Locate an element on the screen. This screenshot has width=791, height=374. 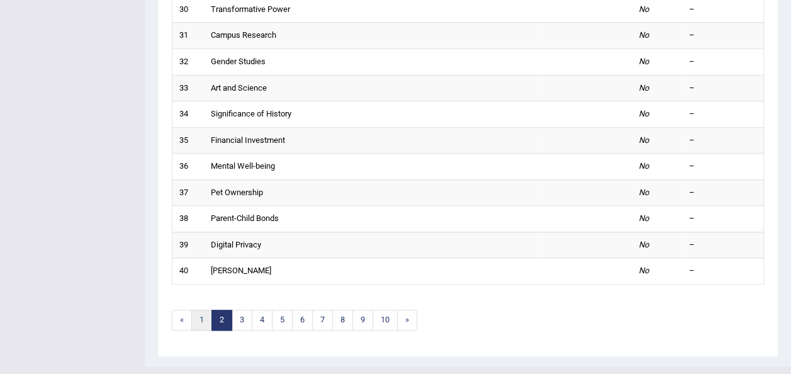
td: 35 is located at coordinates (188, 140).